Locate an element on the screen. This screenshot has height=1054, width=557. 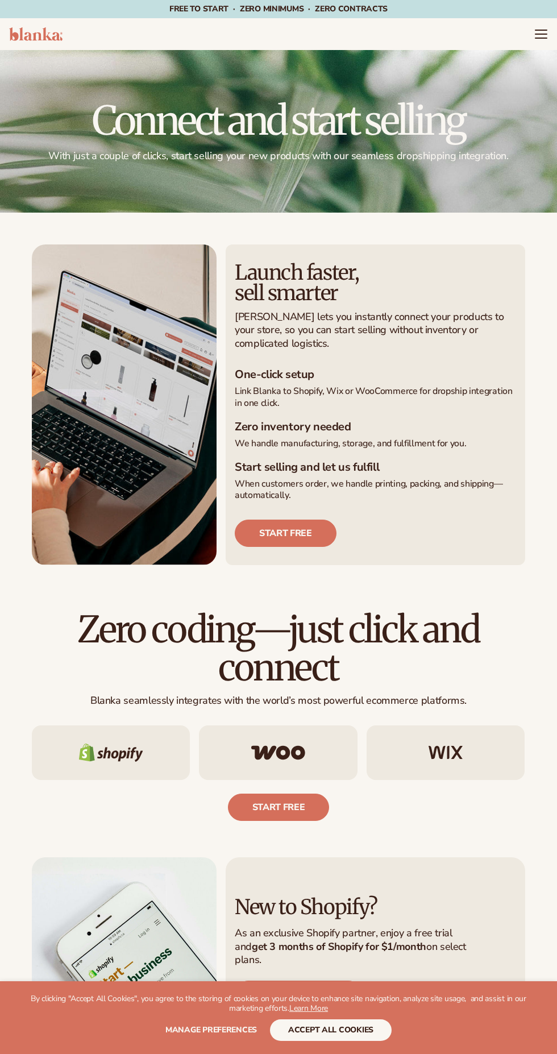
h2: New to Shopify? is located at coordinates (306, 908).